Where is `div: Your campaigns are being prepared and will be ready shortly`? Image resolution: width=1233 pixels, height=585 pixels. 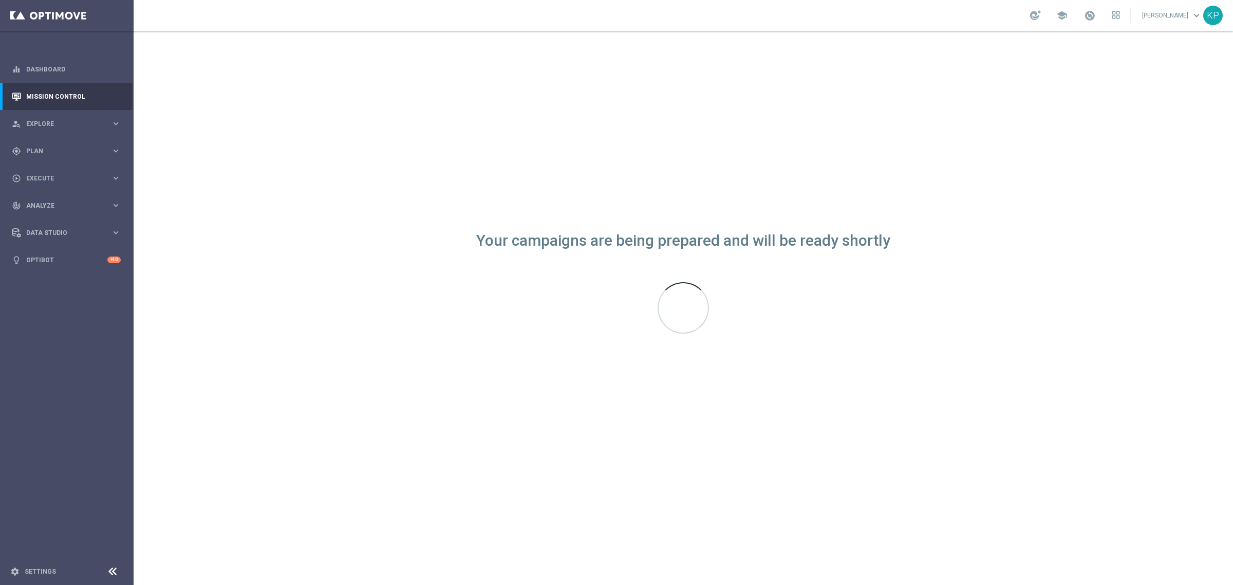 div: Your campaigns are being prepared and will be ready shortly is located at coordinates (684, 241).